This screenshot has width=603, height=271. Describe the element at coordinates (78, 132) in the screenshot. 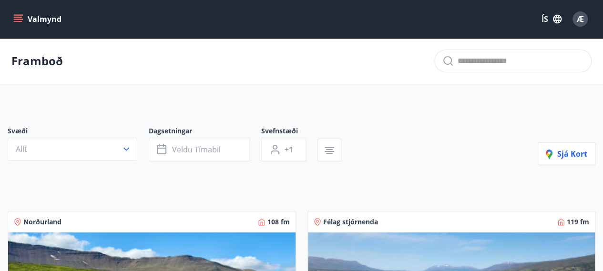

I see `span: Svæði` at that location.